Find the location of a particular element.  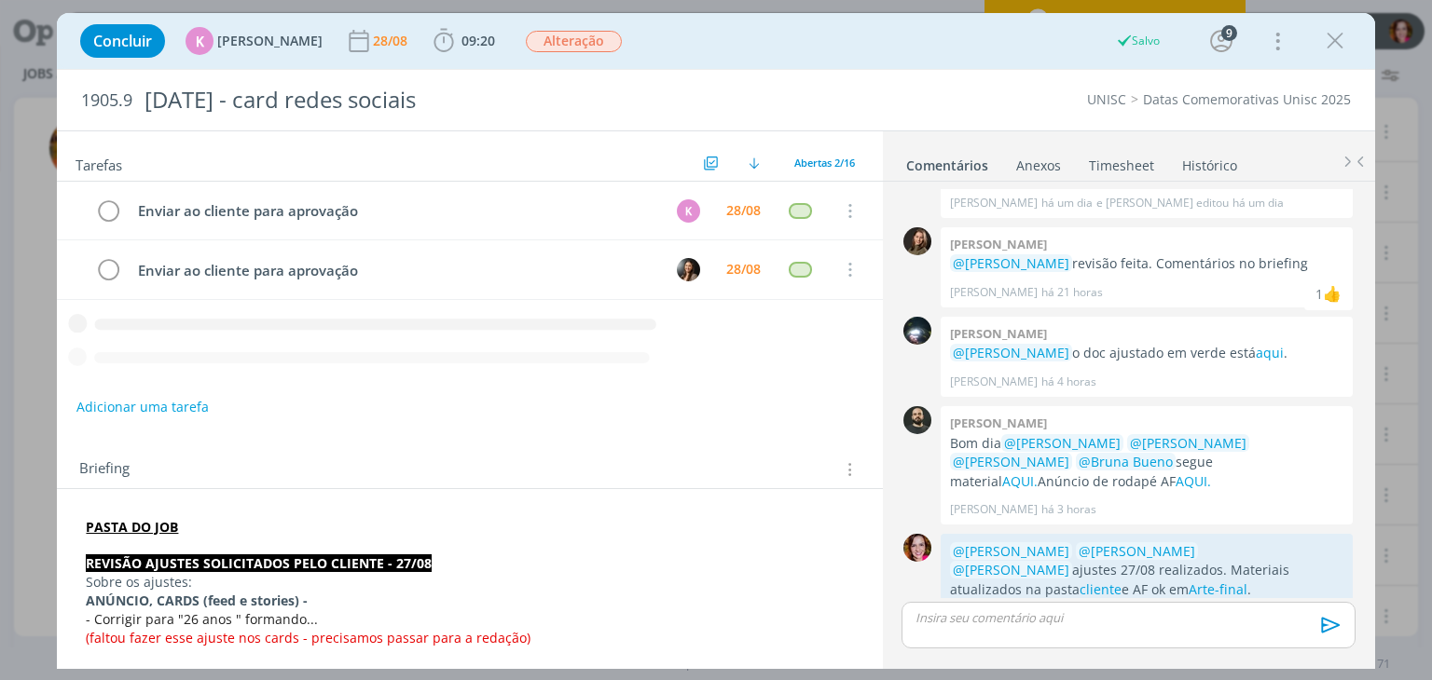

a: UNISC is located at coordinates (1106, 99).